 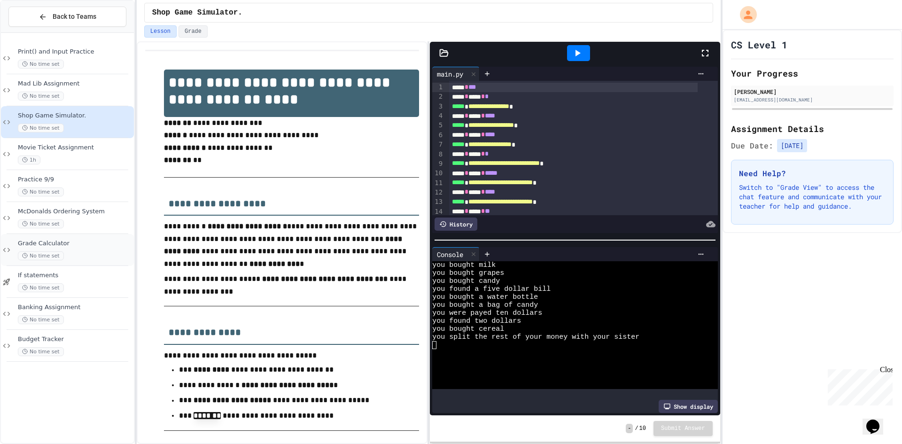 What do you see at coordinates (438, 107) in the screenshot?
I see `div: 3` at bounding box center [438, 107].